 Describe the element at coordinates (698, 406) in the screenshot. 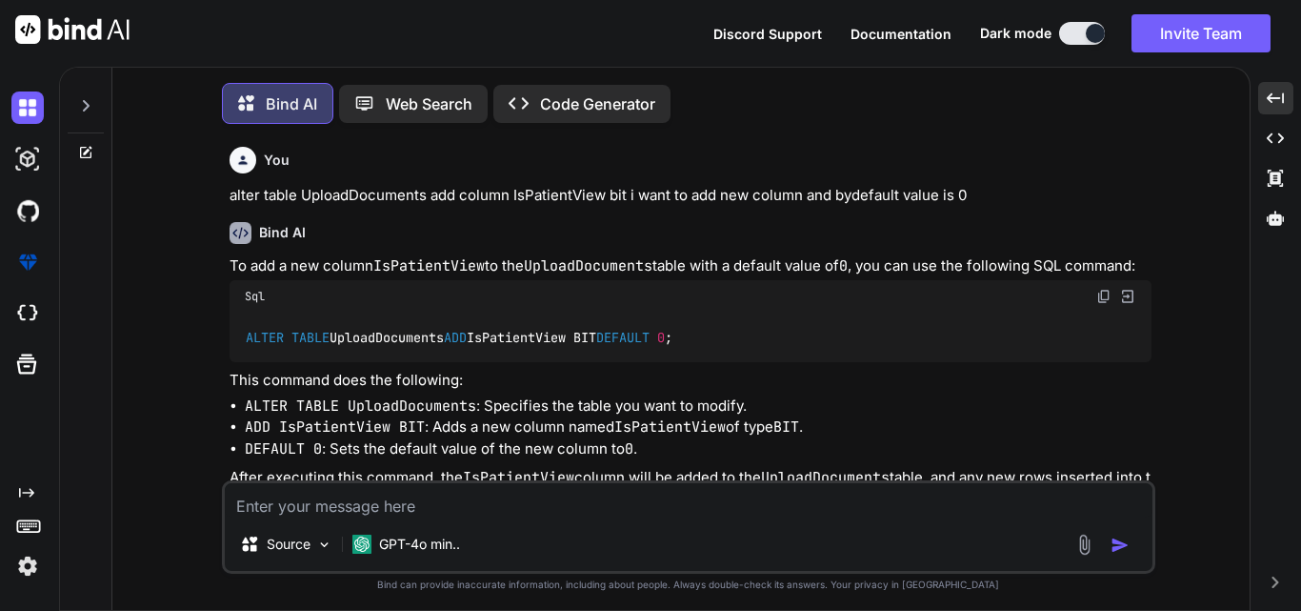

I see `li: : Specifies the table you want to modify.` at that location.